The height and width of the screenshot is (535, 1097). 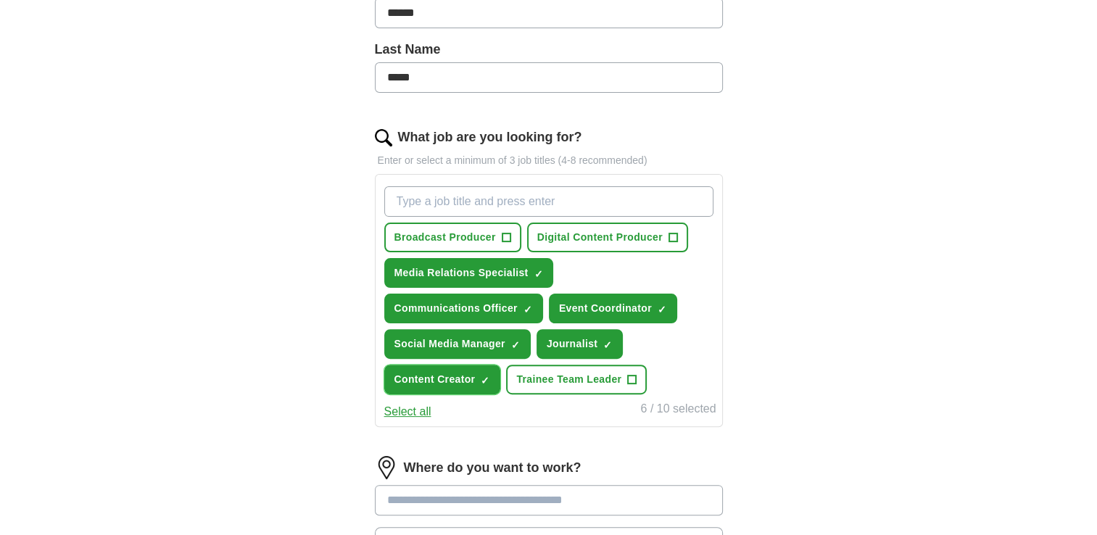 What do you see at coordinates (449, 344) in the screenshot?
I see `span: Social Media Manager` at bounding box center [449, 344].